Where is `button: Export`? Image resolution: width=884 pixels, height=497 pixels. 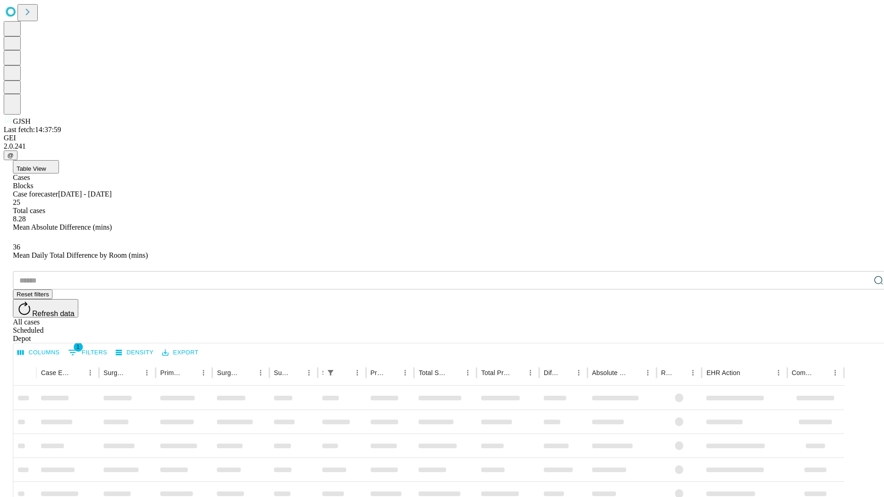
button: Export is located at coordinates (180, 353).